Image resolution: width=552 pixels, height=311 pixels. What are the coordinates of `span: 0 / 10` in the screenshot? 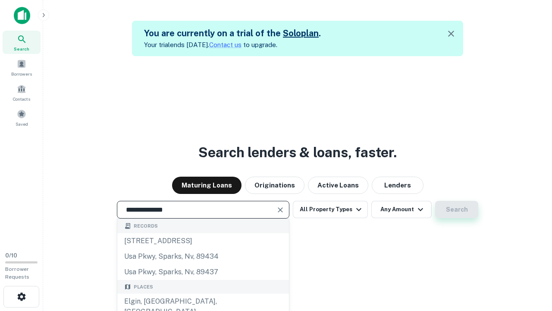 It's located at (11, 255).